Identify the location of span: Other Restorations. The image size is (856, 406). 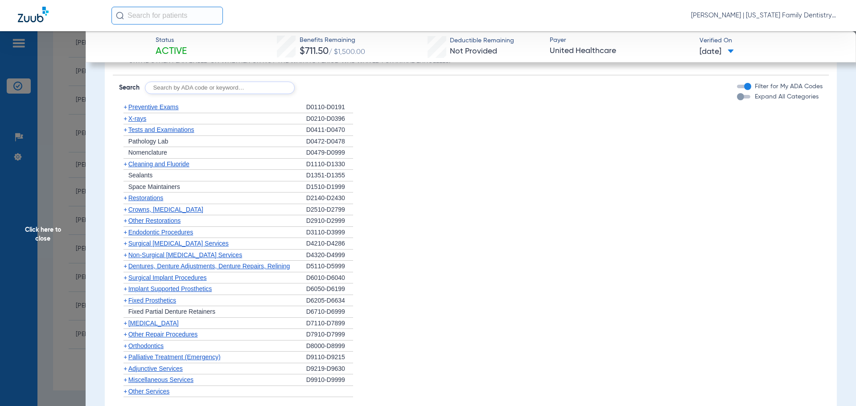
(155, 221).